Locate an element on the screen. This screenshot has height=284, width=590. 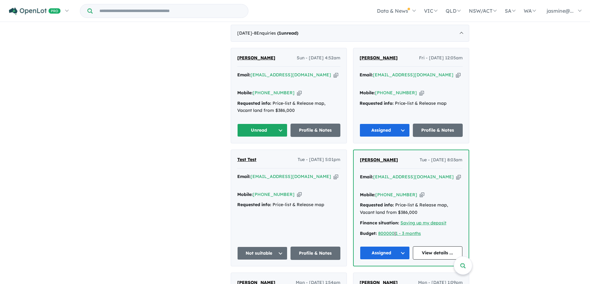
span: Test Test is located at coordinates (247, 160).